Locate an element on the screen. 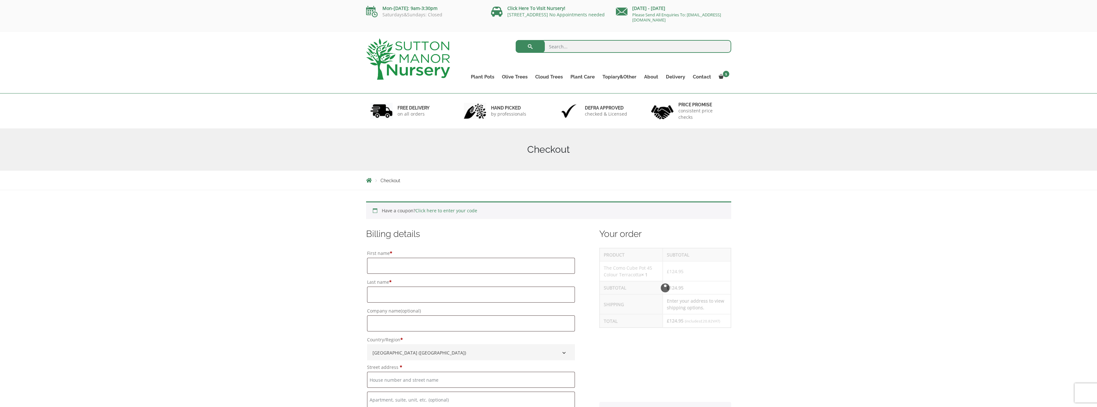 Image resolution: width=1097 pixels, height=407 pixels. span: (optional) is located at coordinates (410, 311).